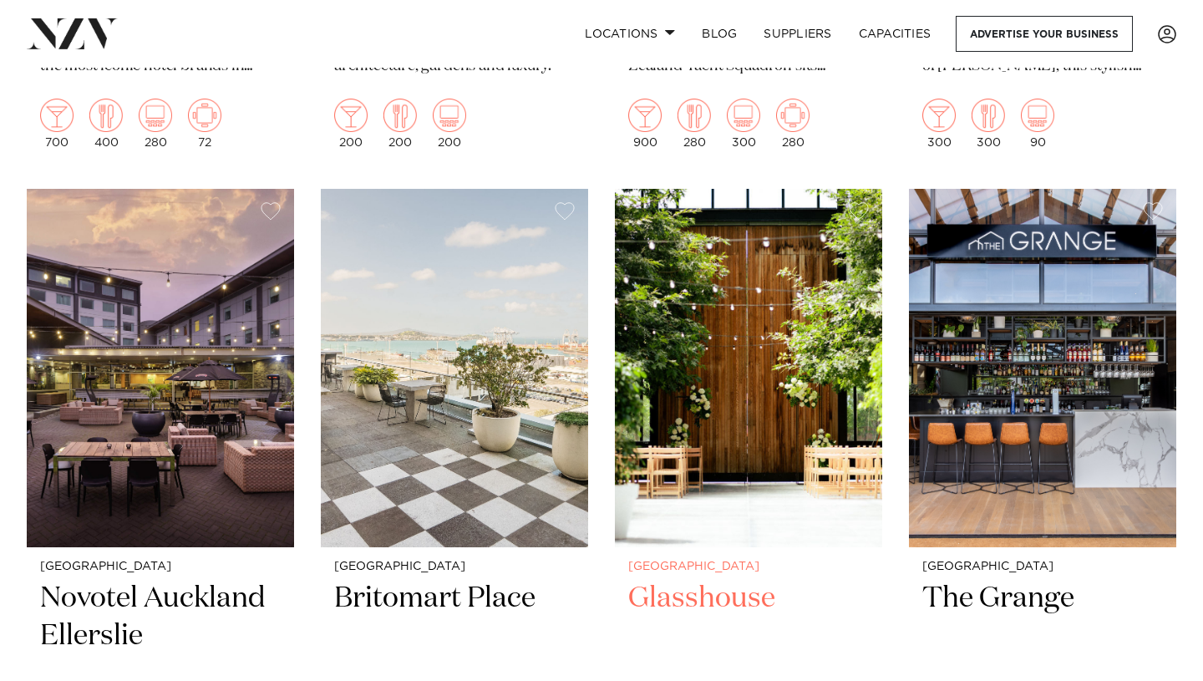 The image size is (1203, 681). Describe the element at coordinates (797, 33) in the screenshot. I see `a: SUPPLIERS` at that location.